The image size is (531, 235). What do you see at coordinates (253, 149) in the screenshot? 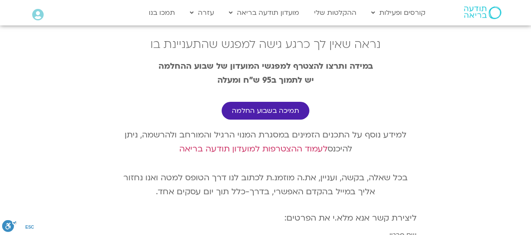
I see `a: לעמוד ההצטרפות למועדון תודעה בריאה` at bounding box center [253, 149].